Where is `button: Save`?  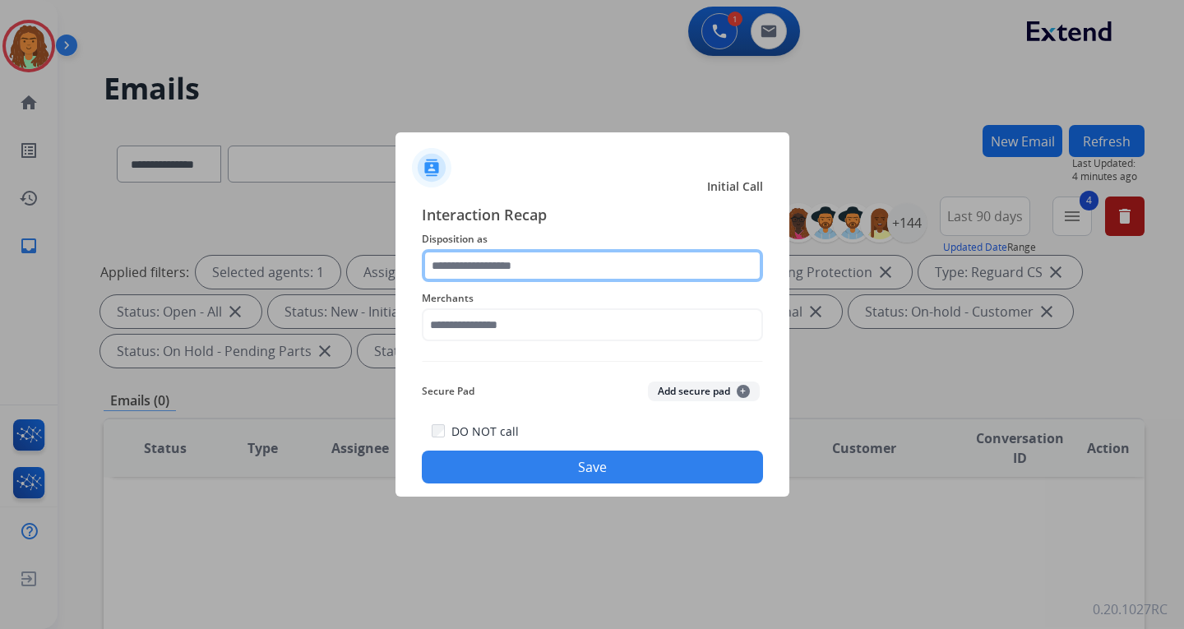
button: Save is located at coordinates (592, 467).